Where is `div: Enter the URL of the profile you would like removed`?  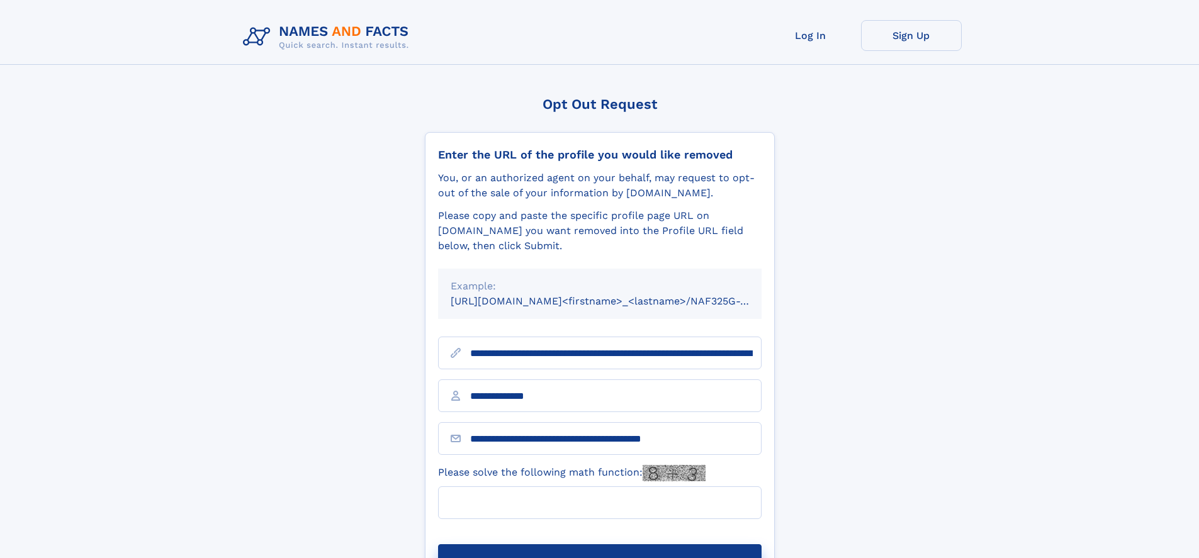
div: Enter the URL of the profile you would like removed is located at coordinates (600, 155).